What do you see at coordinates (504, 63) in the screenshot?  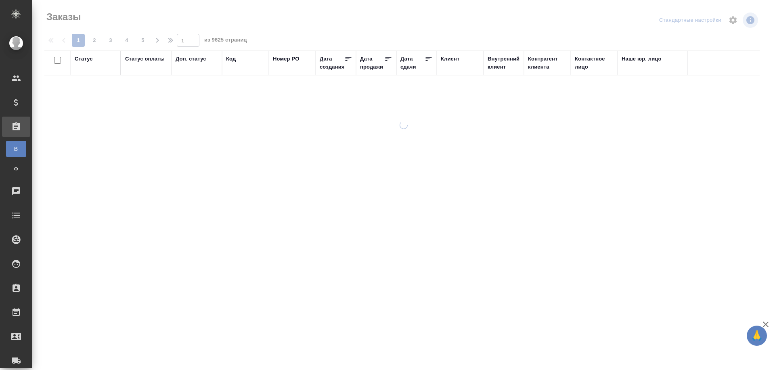 I see `div: Внутренний клиент` at bounding box center [504, 63].